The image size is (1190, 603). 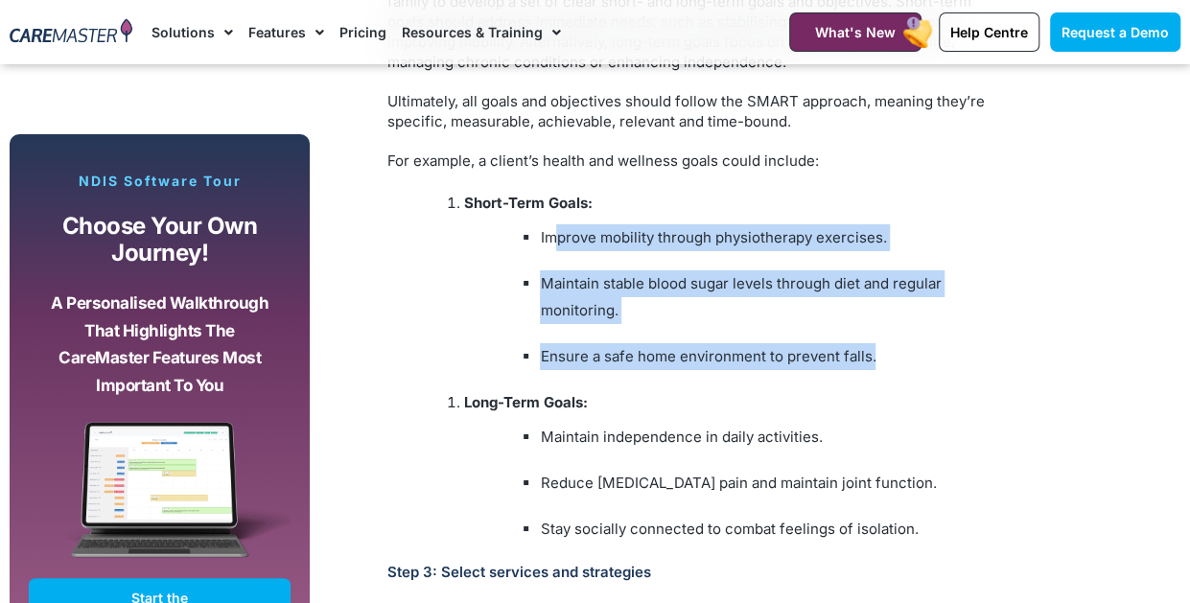 I want to click on h3: Step 3: Select services and strategies, so click(x=688, y=571).